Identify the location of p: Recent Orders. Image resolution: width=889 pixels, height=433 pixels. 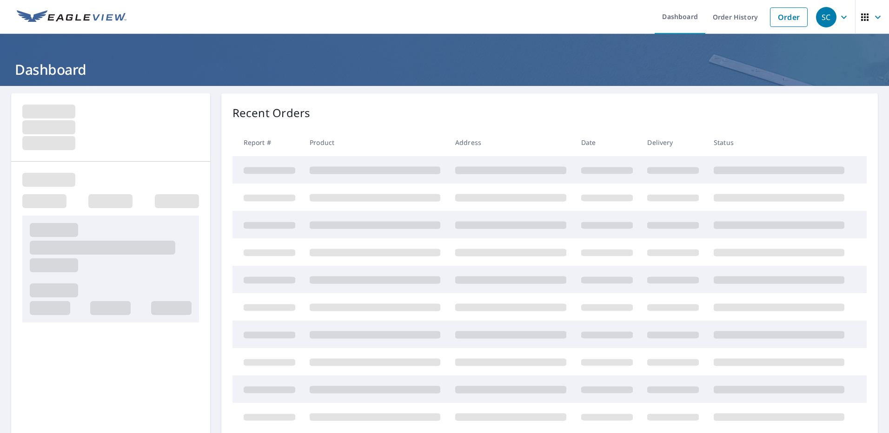
(271, 113).